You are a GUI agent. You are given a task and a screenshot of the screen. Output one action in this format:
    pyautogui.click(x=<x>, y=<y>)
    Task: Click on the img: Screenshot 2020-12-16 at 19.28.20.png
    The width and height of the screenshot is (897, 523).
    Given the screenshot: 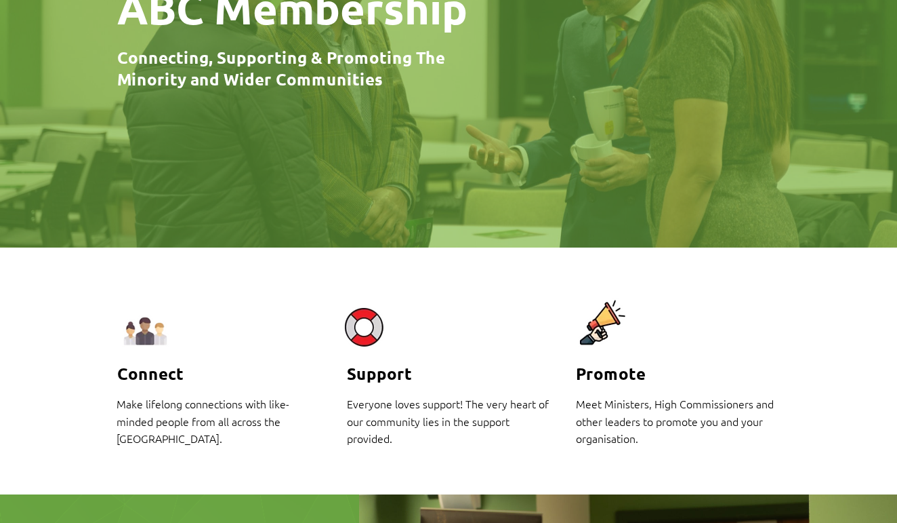 What is the action you would take?
    pyautogui.click(x=144, y=330)
    